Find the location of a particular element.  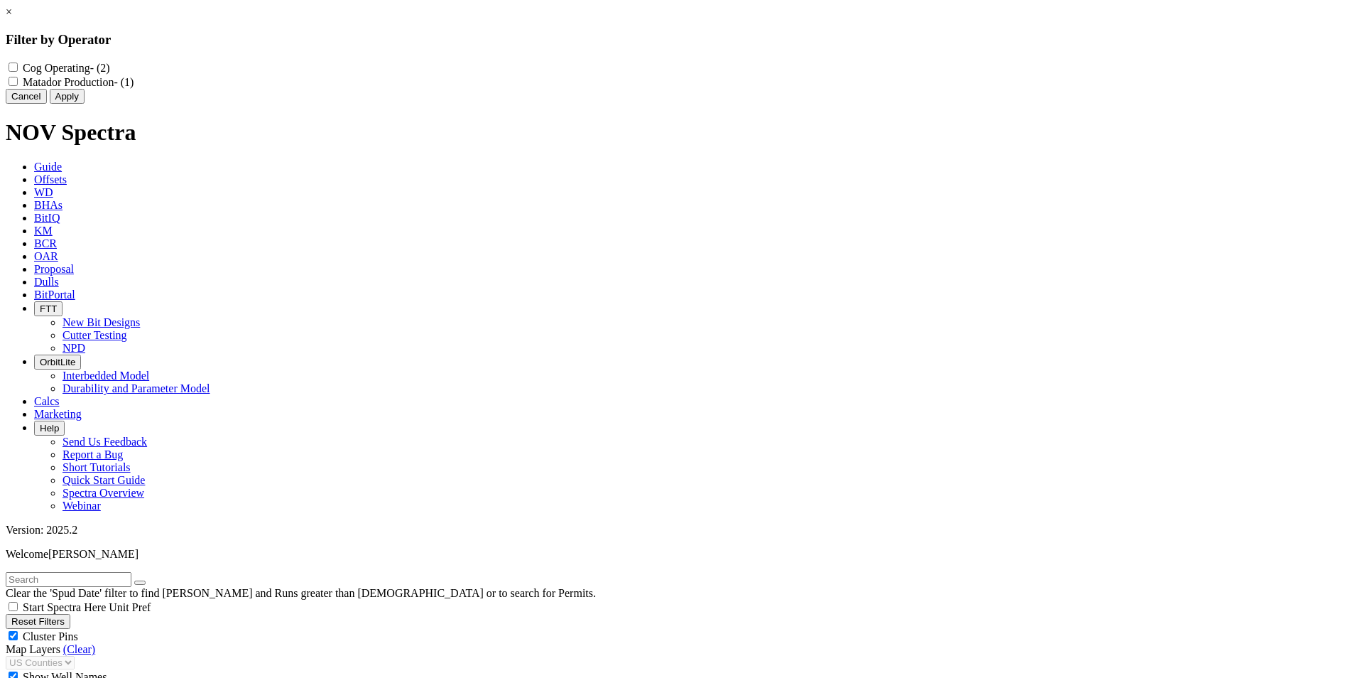

span: OAR is located at coordinates (46, 256).